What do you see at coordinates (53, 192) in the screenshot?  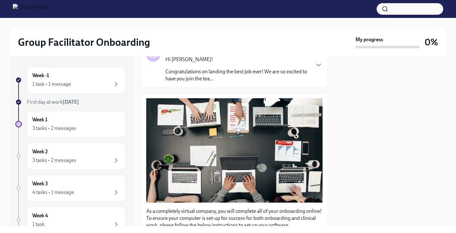 I see `div: 4 tasks • 1 message` at bounding box center [53, 192].